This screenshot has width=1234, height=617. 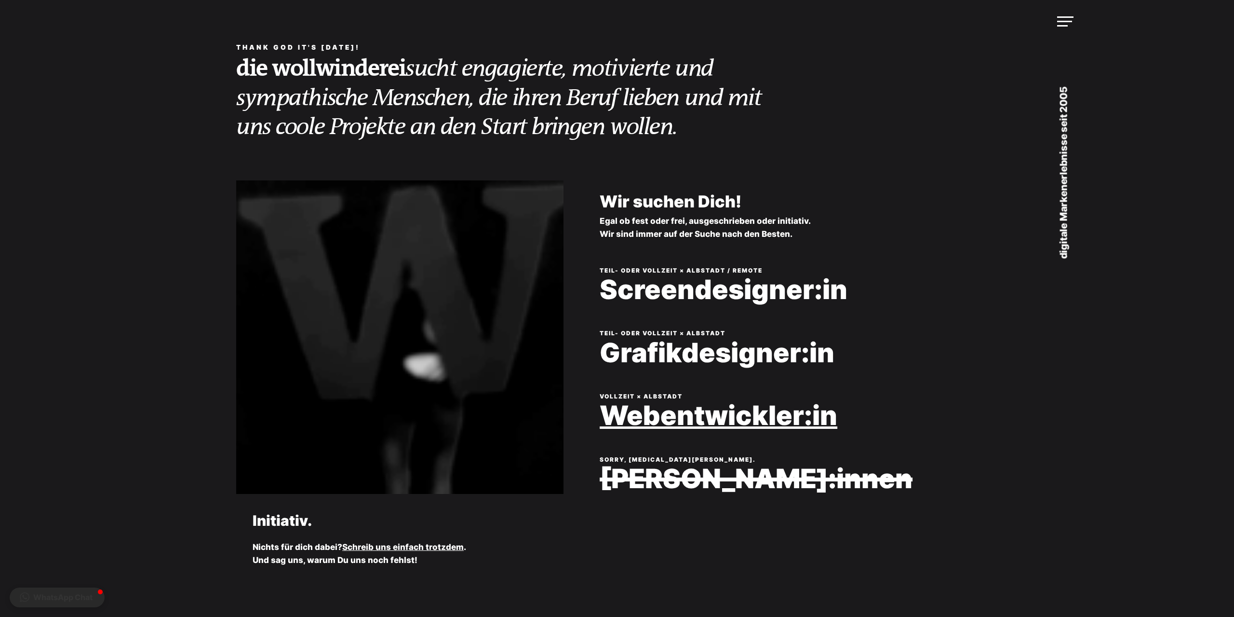 I want to click on button: WhatsApp Chat, so click(x=57, y=597).